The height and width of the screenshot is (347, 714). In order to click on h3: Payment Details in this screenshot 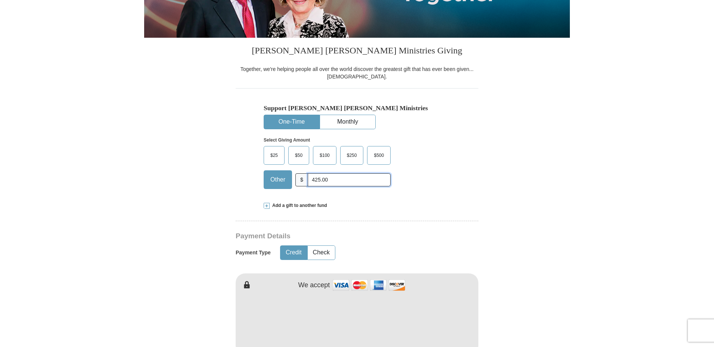, I will do `click(331, 236)`.